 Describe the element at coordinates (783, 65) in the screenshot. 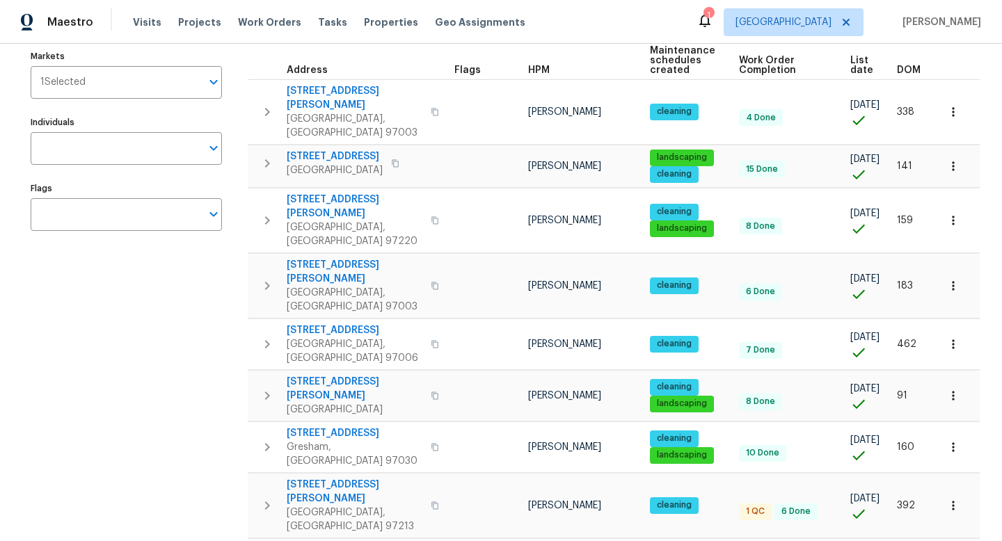

I see `span: Work Order Completion` at that location.